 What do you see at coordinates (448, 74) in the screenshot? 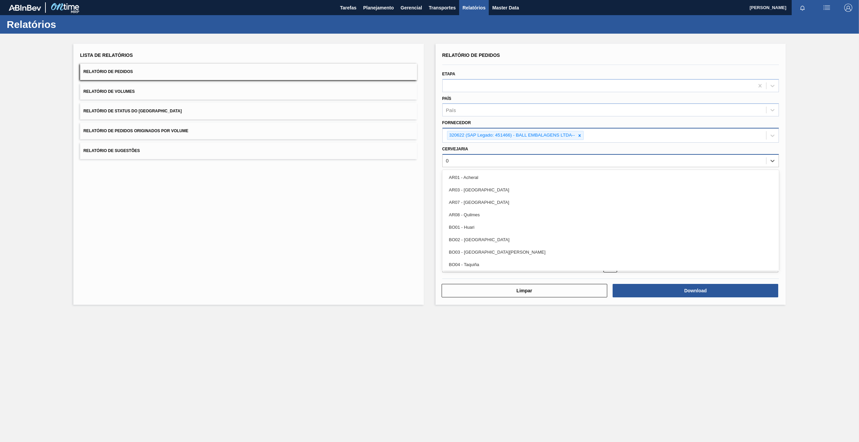
I see `label: Etapa` at bounding box center [448, 74].